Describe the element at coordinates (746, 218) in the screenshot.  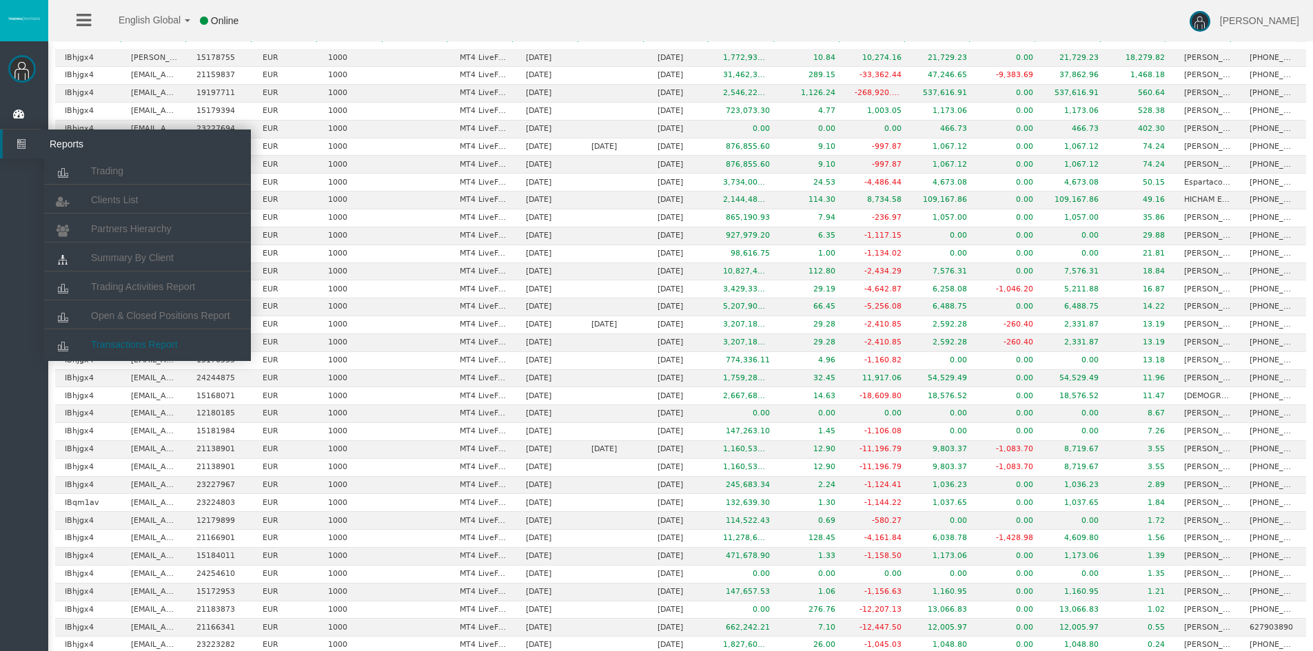
I see `td: 865,190.93` at that location.